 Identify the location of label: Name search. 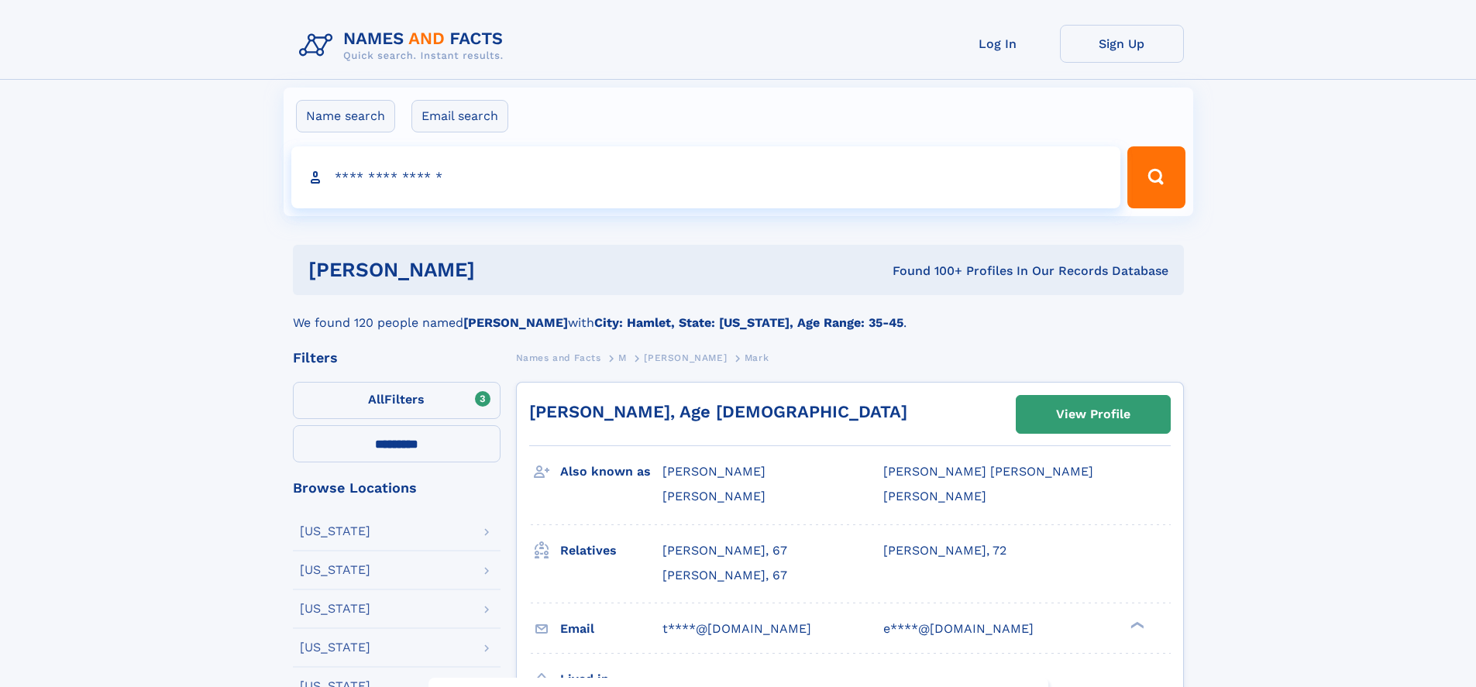
(346, 116).